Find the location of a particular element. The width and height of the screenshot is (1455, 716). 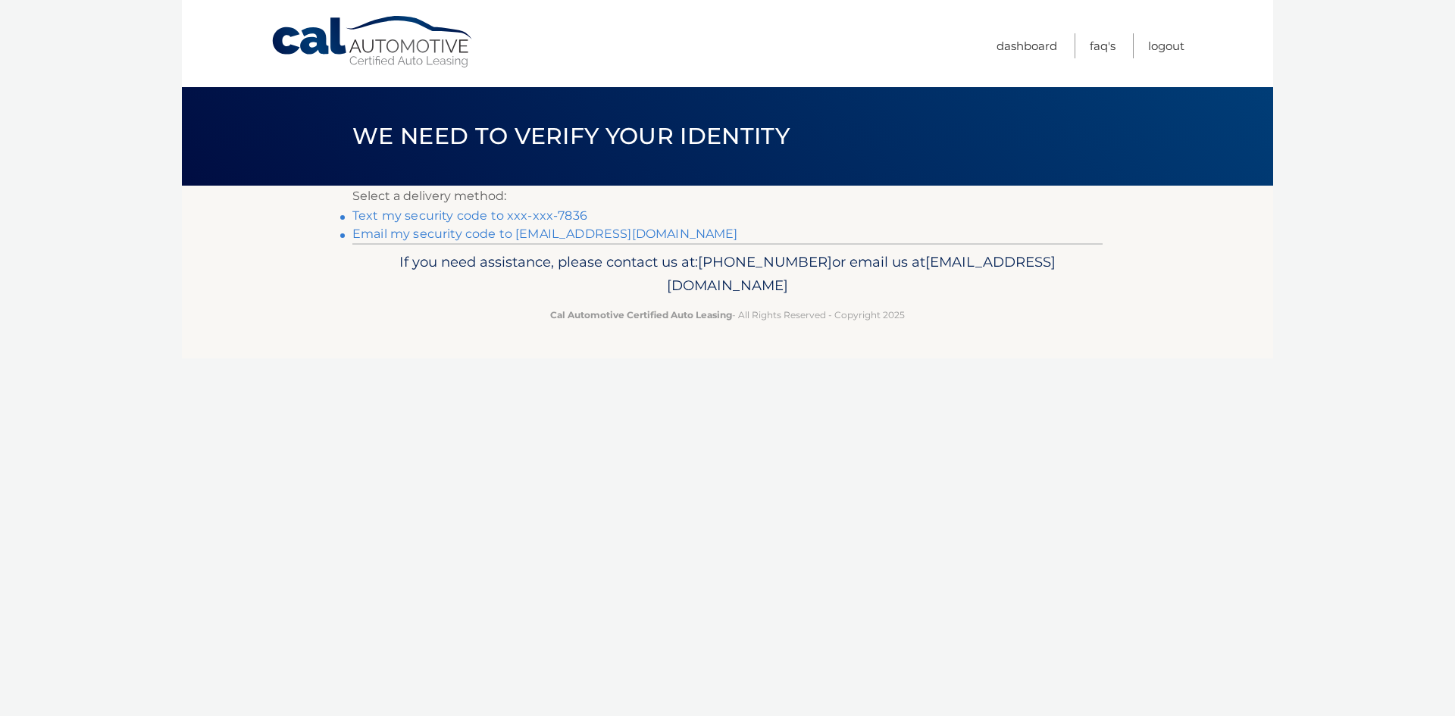

p: - All Rights Reserved - Copyright 2025 is located at coordinates (727, 314).